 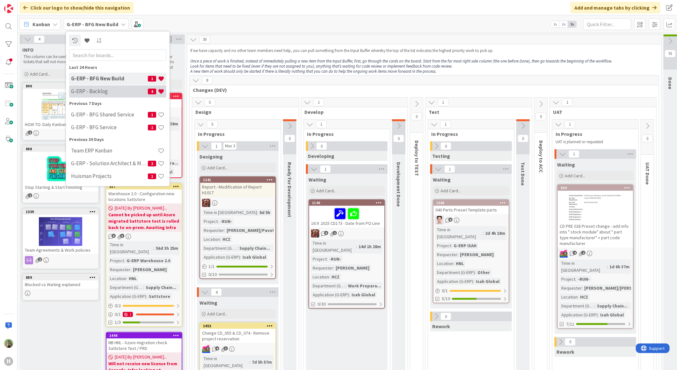 What do you see at coordinates (114, 150) in the screenshot?
I see `h4: Team ERP Kanban` at bounding box center [114, 150].